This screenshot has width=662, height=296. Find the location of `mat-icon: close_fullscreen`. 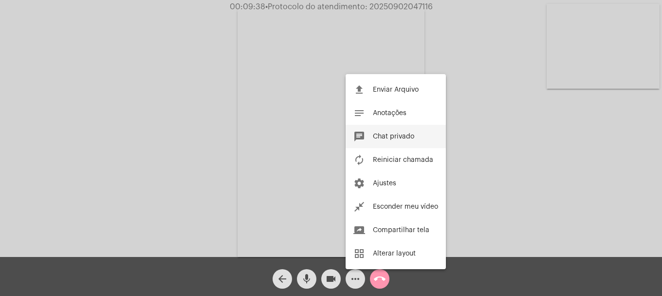

mat-icon: close_fullscreen is located at coordinates (359, 206).